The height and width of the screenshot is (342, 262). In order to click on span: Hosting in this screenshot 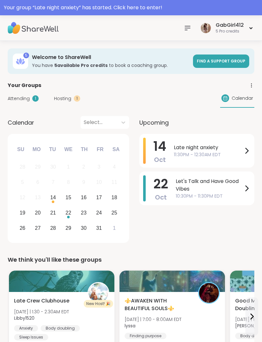, I will do `click(63, 99)`.